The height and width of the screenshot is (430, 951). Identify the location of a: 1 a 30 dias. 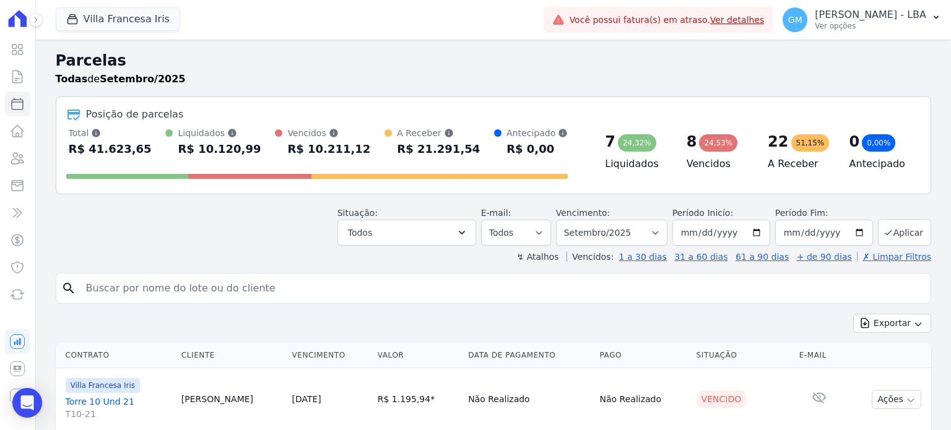
(643, 257).